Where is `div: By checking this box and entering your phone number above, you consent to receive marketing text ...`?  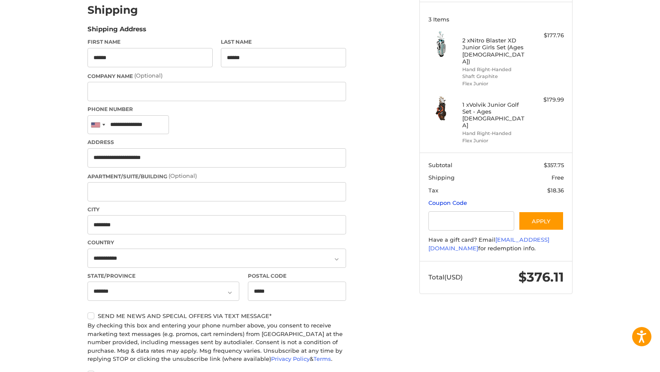
div: By checking this box and entering your phone number above, you consent to receive marketing text ... is located at coordinates (216, 342).